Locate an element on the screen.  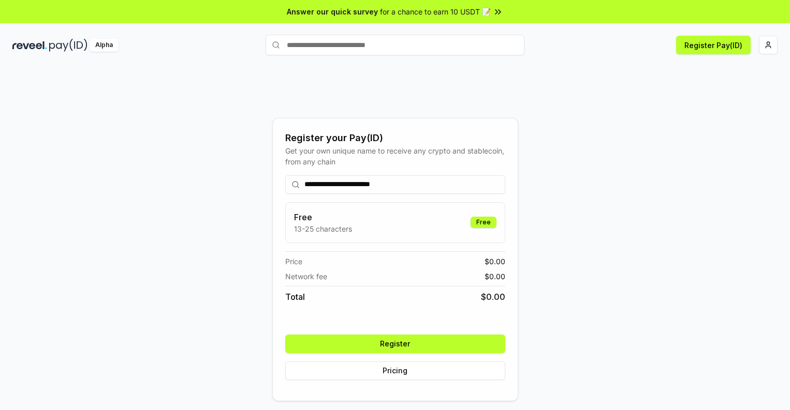
div: Get your own unique name to receive any crypto and stablecoin, from any chain is located at coordinates (395, 156).